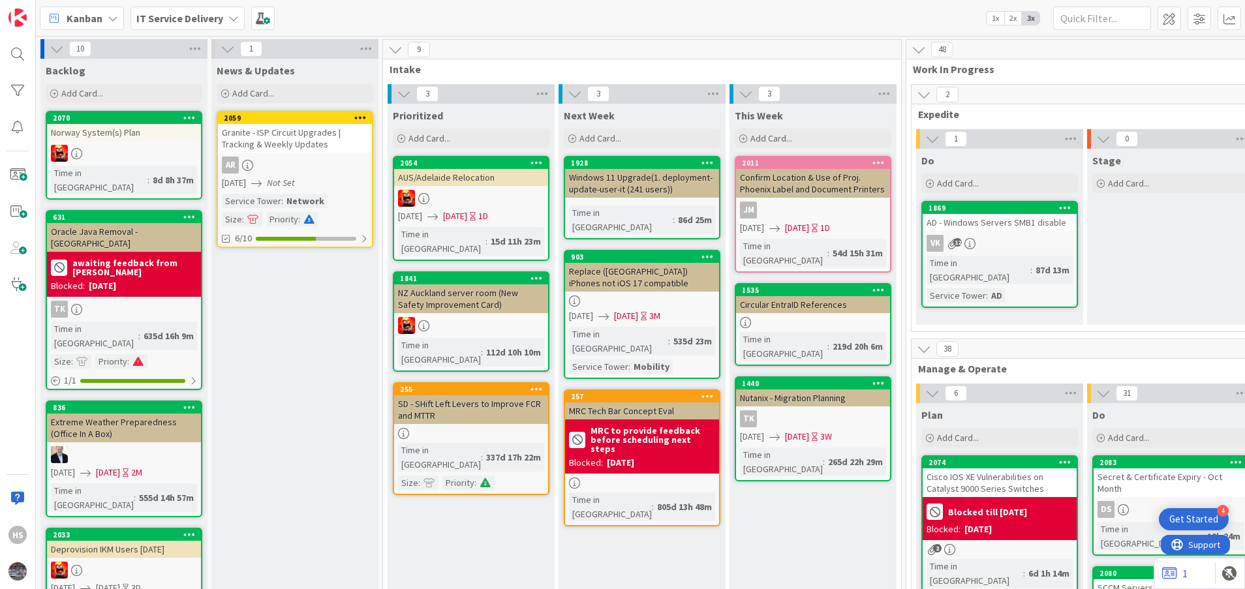  Describe the element at coordinates (816, 384) in the screenshot. I see `div: 1440` at that location.